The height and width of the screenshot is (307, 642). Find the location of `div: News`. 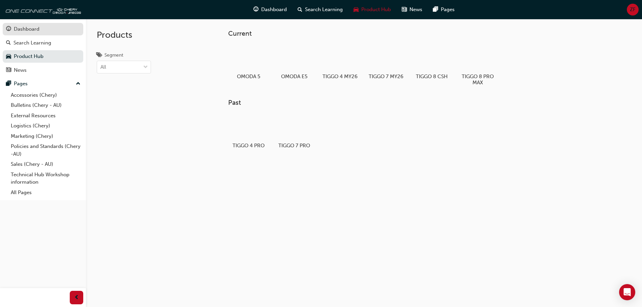

div: News is located at coordinates (20, 70).